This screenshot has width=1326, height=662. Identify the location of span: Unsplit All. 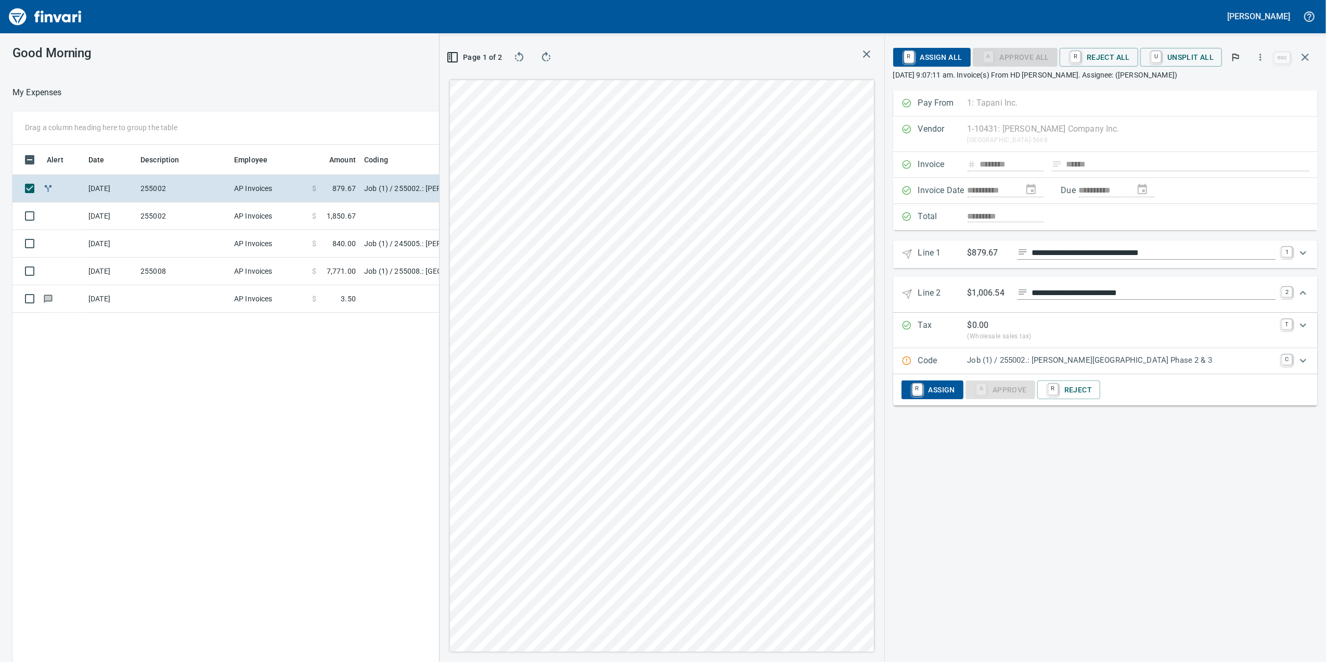
(1181, 57).